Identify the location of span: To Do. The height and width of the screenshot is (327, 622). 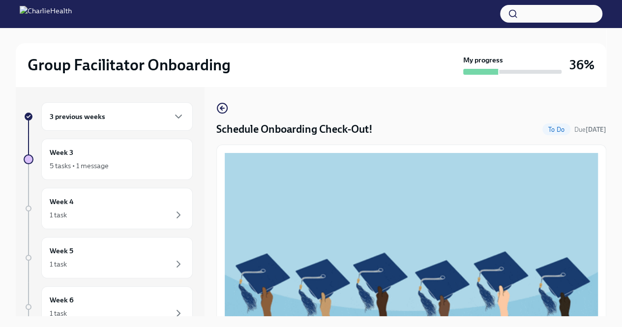
(556, 129).